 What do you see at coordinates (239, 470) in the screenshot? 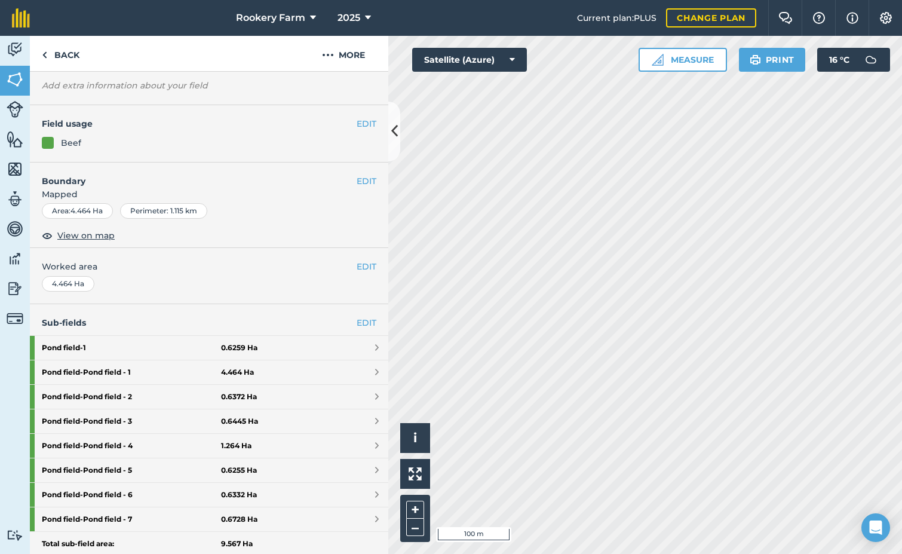
I see `strong: 0.6255 Ha` at bounding box center [239, 470].